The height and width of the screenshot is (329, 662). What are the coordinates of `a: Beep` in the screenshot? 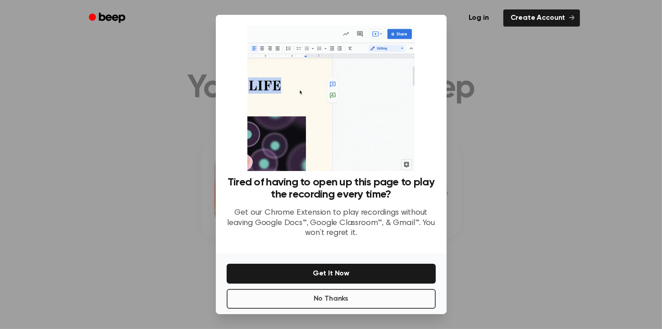 It's located at (108, 18).